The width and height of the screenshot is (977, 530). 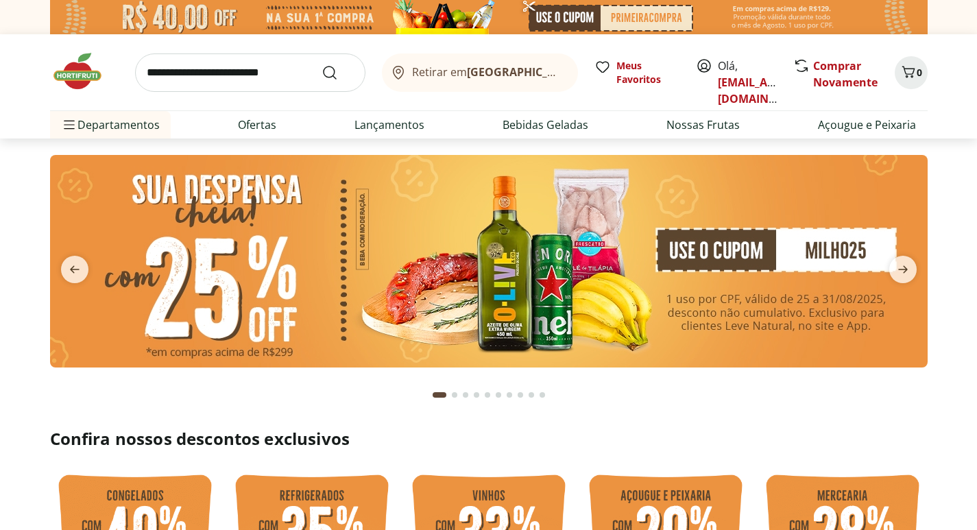 I want to click on button: Carrinho, so click(x=911, y=73).